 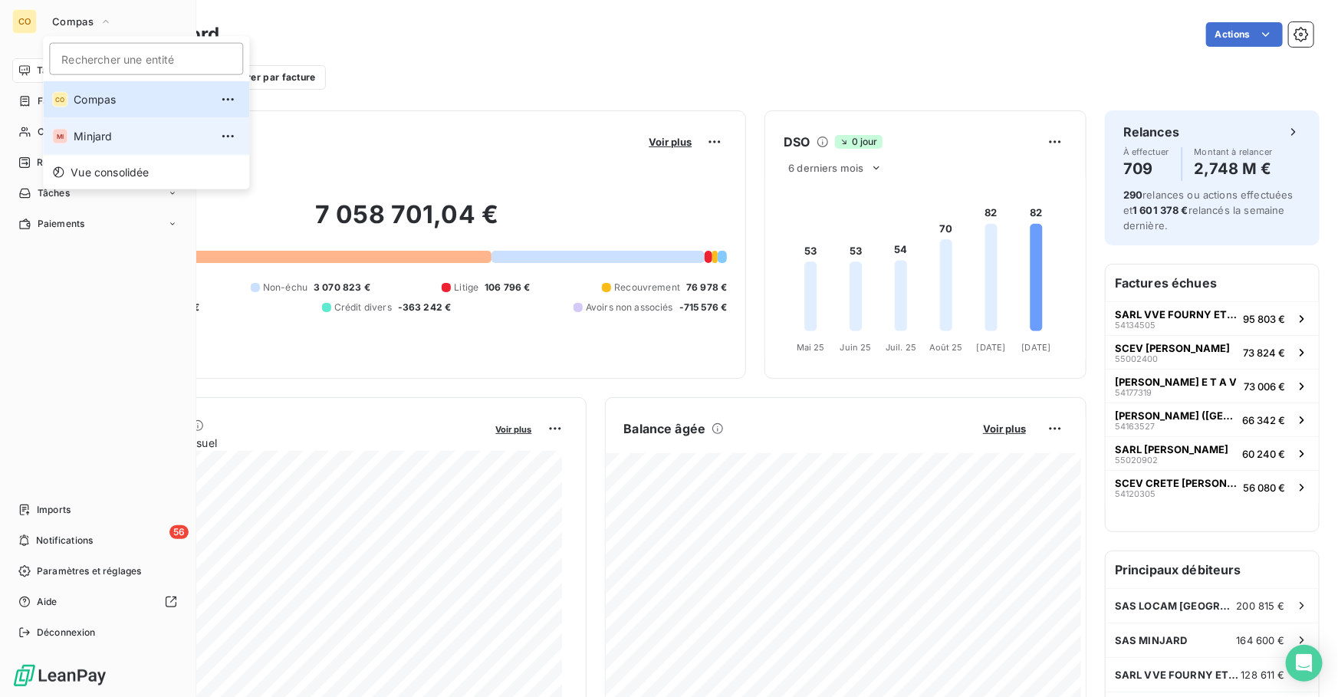 What do you see at coordinates (64, 541) in the screenshot?
I see `span: Notifications` at bounding box center [64, 541].